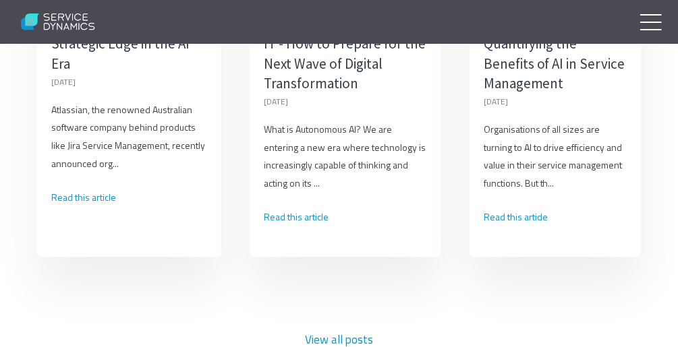 The width and height of the screenshot is (678, 347). What do you see at coordinates (554, 53) in the screenshot?
I see `a: A Simple Method for Quantifying the Benefits of AI in Service Management` at bounding box center [554, 53].